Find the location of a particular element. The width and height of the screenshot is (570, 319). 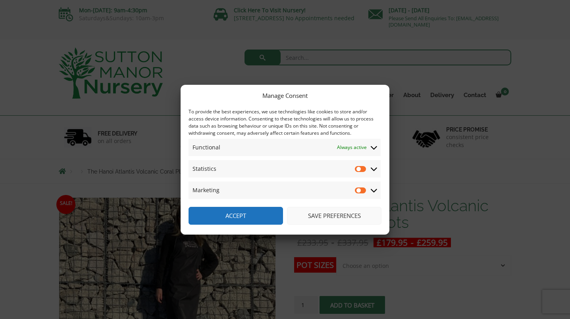

span: Always active is located at coordinates (352, 148).